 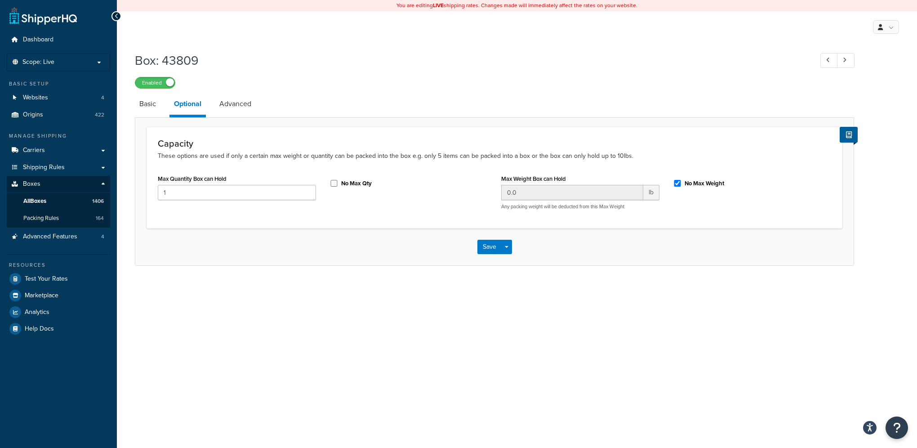 I want to click on h3: Capacity, so click(x=495, y=143).